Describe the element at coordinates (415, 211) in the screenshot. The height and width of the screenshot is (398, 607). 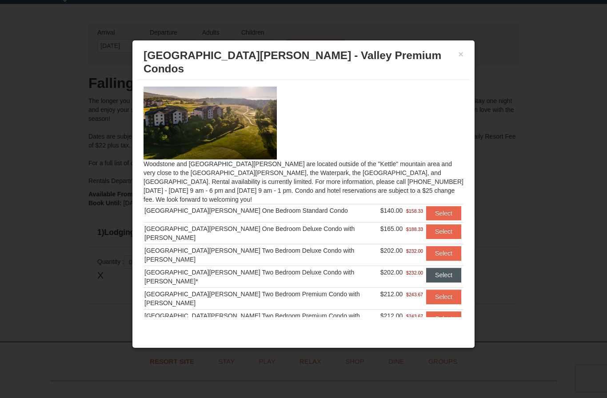
I see `span: $158.33` at that location.